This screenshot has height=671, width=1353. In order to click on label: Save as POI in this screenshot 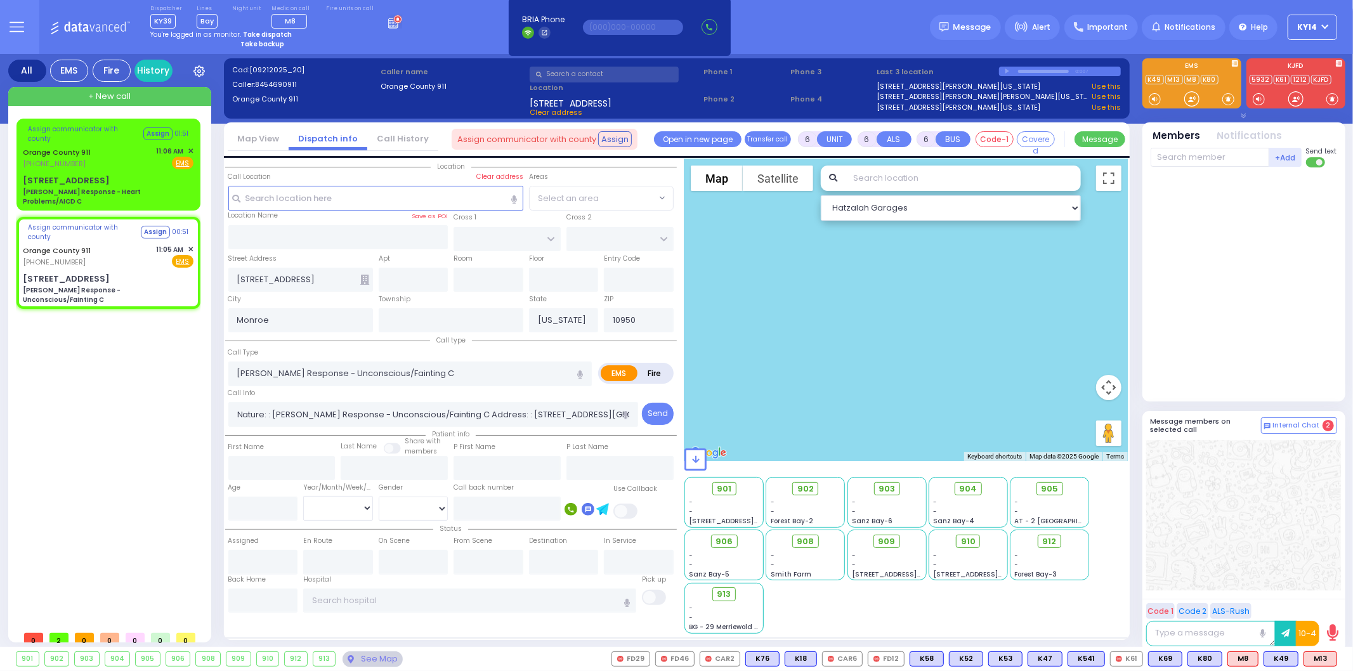, I will do `click(429, 216)`.